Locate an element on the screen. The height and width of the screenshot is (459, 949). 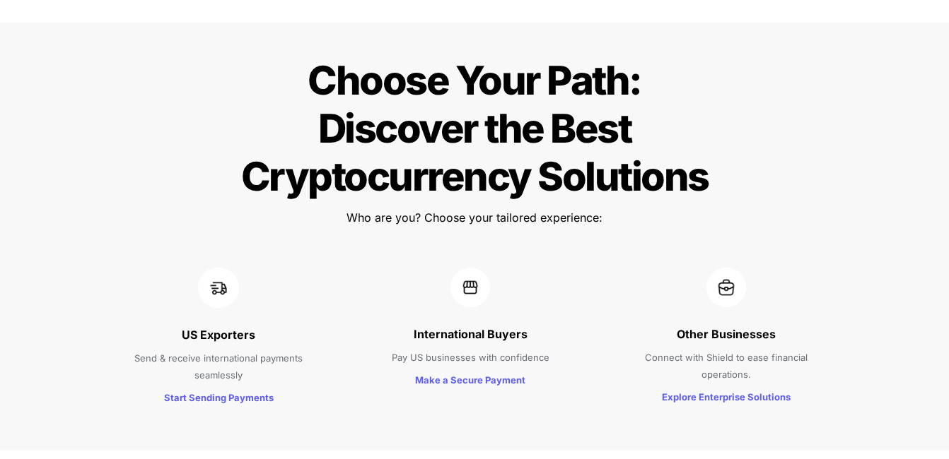
strong: Start Sending Payments is located at coordinates (218, 398).